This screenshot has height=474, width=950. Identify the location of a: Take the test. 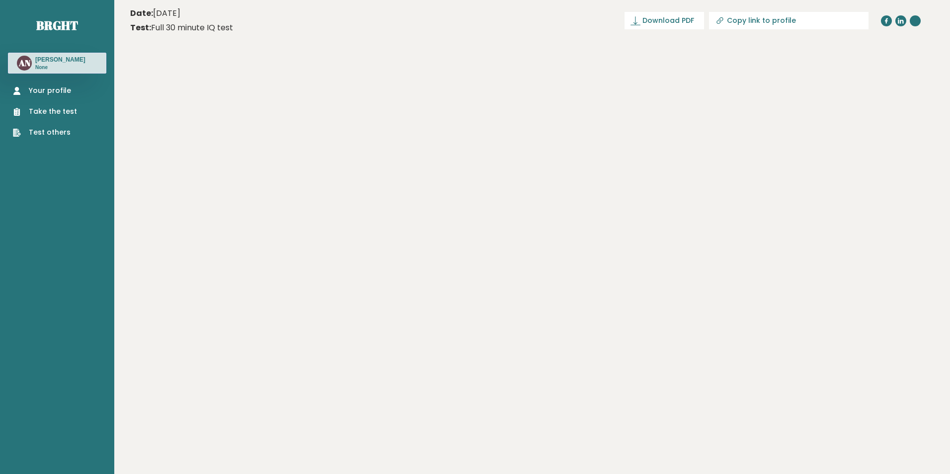
(45, 111).